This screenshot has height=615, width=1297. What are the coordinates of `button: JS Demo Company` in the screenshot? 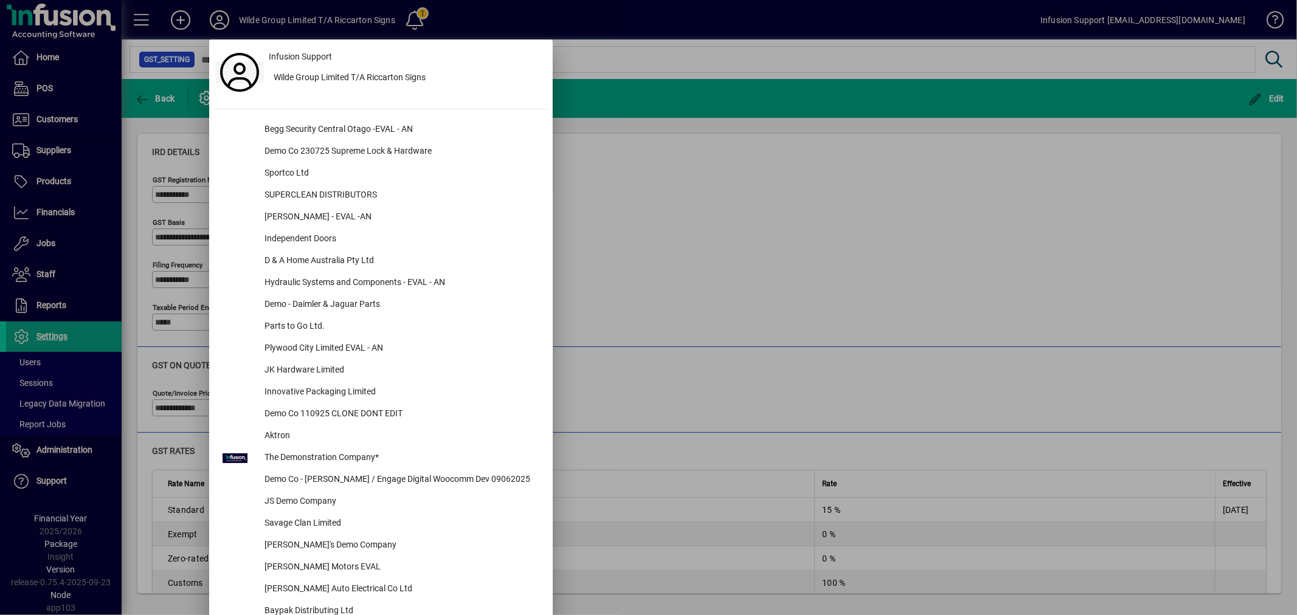 It's located at (381, 502).